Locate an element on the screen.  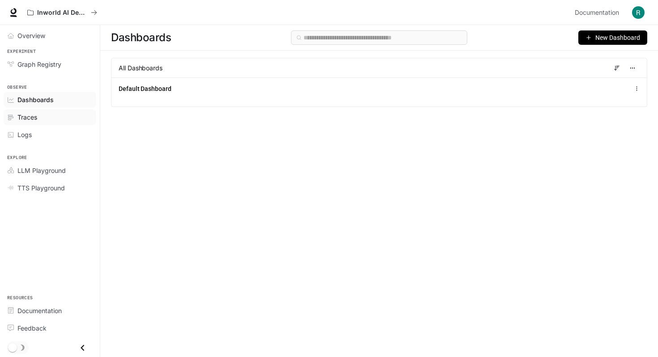
p: Inworld AI Demos is located at coordinates (62, 13).